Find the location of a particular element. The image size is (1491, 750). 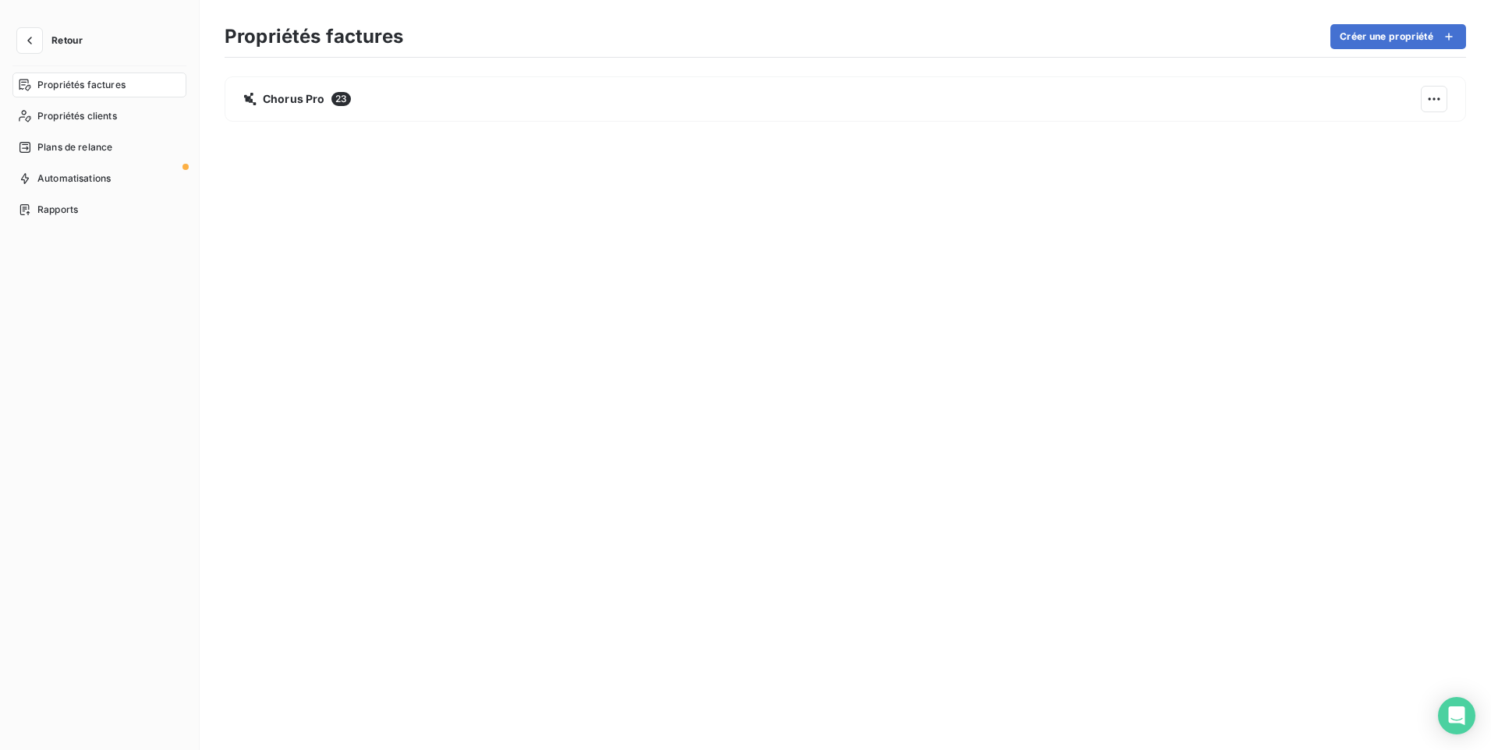

div: Open Intercom Messenger is located at coordinates (1456, 716).